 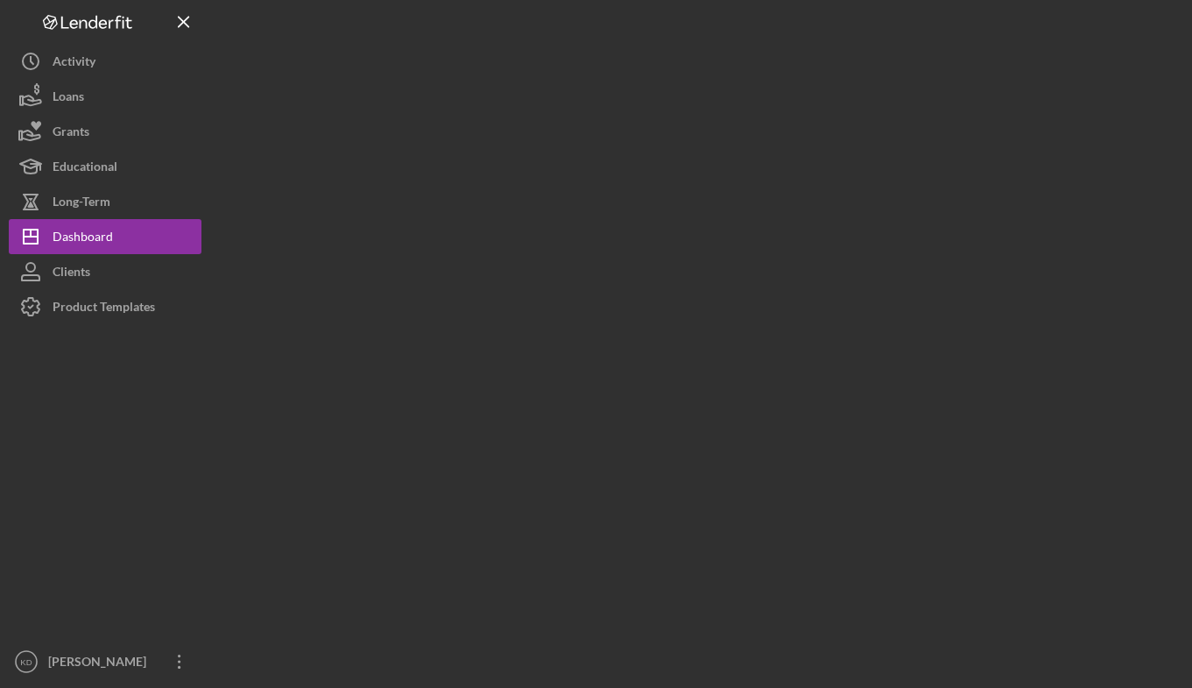 What do you see at coordinates (71, 133) in the screenshot?
I see `div: Grants` at bounding box center [71, 133].